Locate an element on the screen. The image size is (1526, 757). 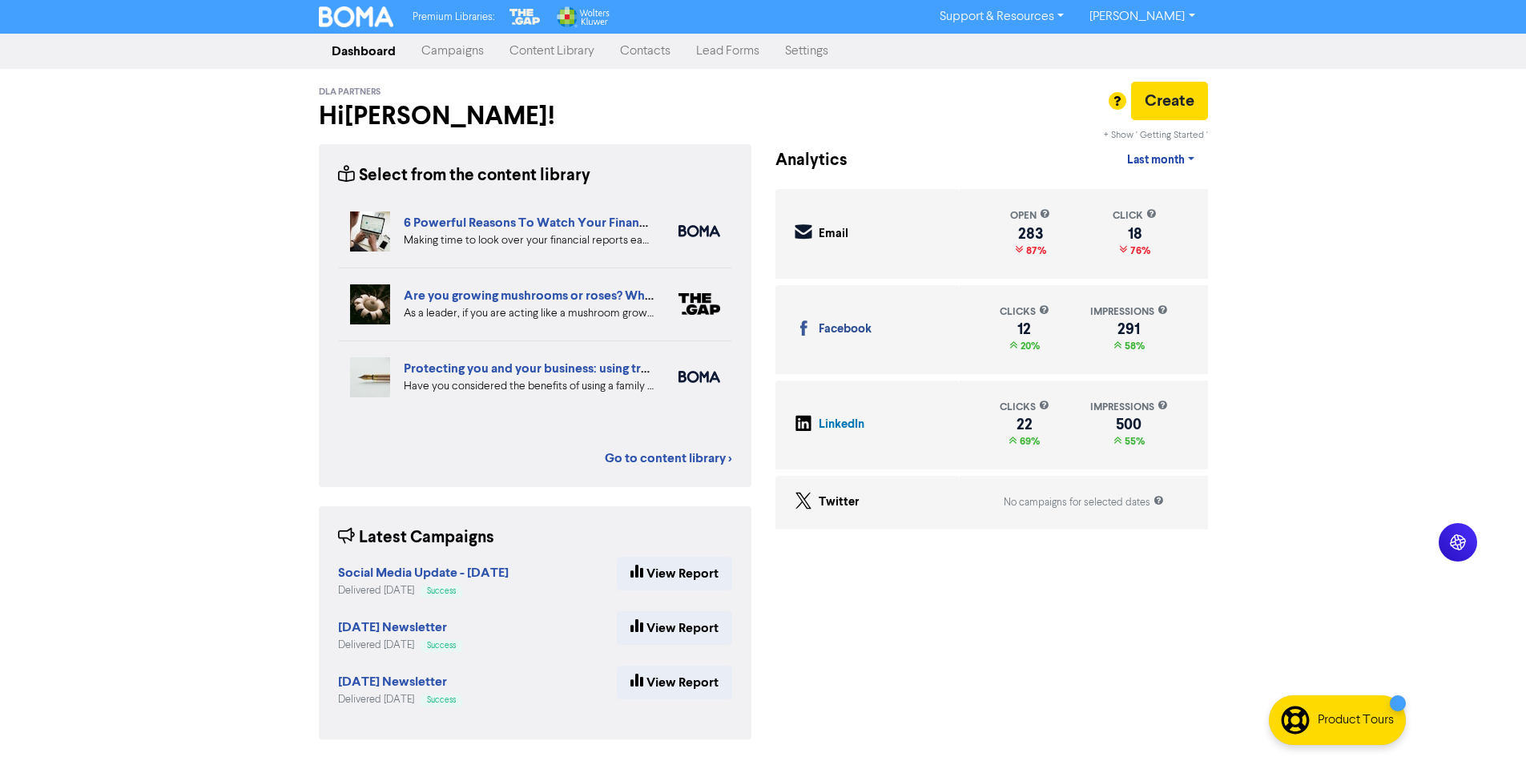
div: 283 is located at coordinates (1030, 234).